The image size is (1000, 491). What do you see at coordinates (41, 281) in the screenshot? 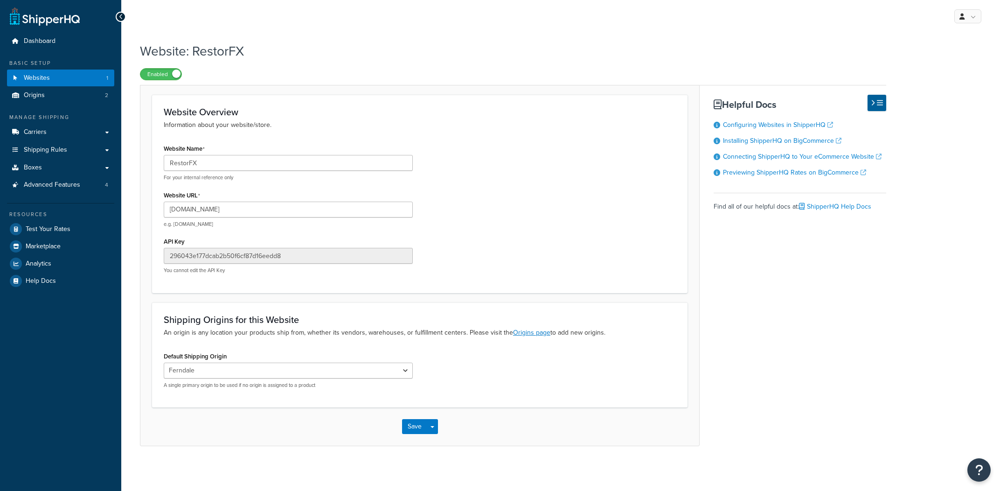
I see `span: Help Docs` at bounding box center [41, 281].